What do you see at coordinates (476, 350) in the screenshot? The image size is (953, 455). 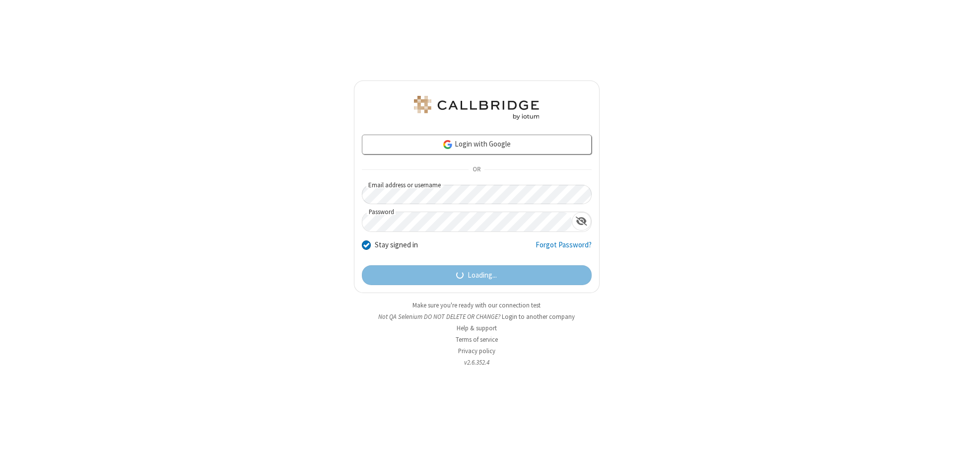 I see `a: Privacy policy` at bounding box center [476, 350].